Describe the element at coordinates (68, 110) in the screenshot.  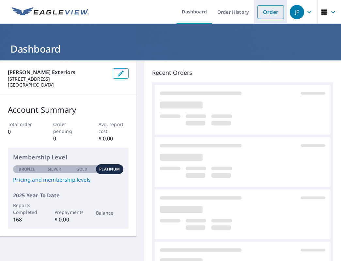
I see `p: Account Summary` at that location.